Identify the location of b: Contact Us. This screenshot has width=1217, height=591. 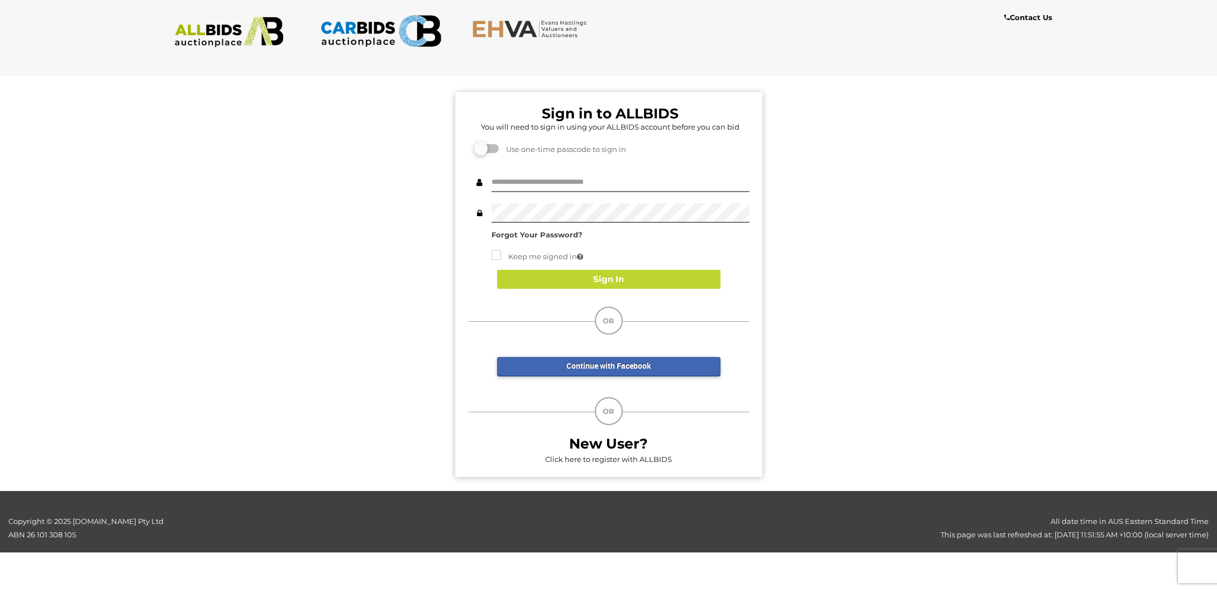
(1028, 17).